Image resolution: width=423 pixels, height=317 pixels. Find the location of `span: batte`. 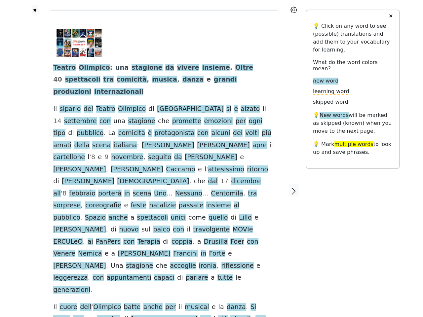

span: batte is located at coordinates (132, 308).